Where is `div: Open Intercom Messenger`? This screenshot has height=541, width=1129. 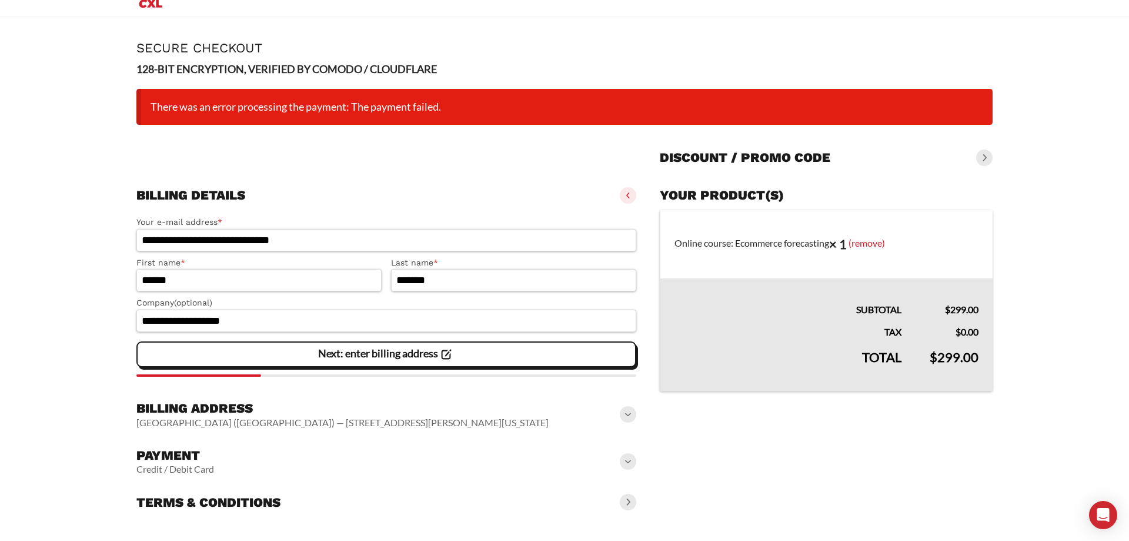 div: Open Intercom Messenger is located at coordinates (1103, 515).